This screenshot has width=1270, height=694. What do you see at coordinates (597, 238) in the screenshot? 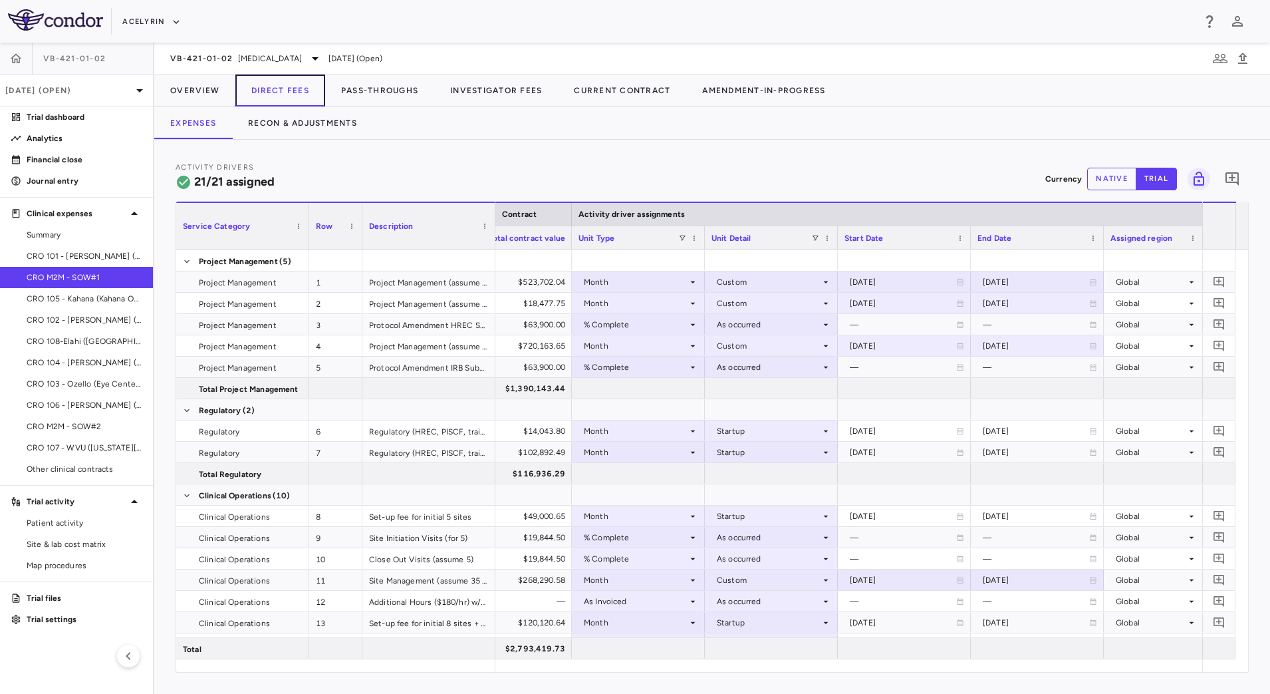
I see `span: Unit Type` at bounding box center [597, 238].